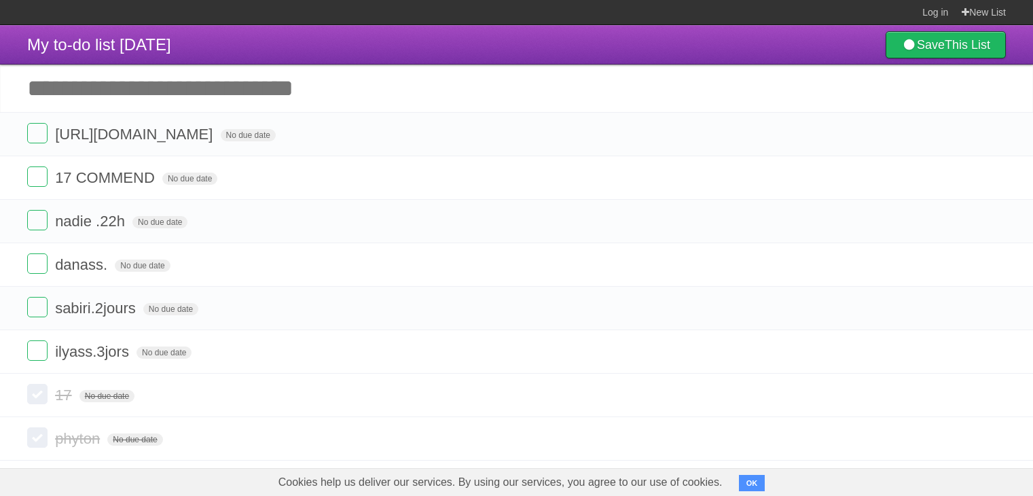  I want to click on span: 17, so click(65, 395).